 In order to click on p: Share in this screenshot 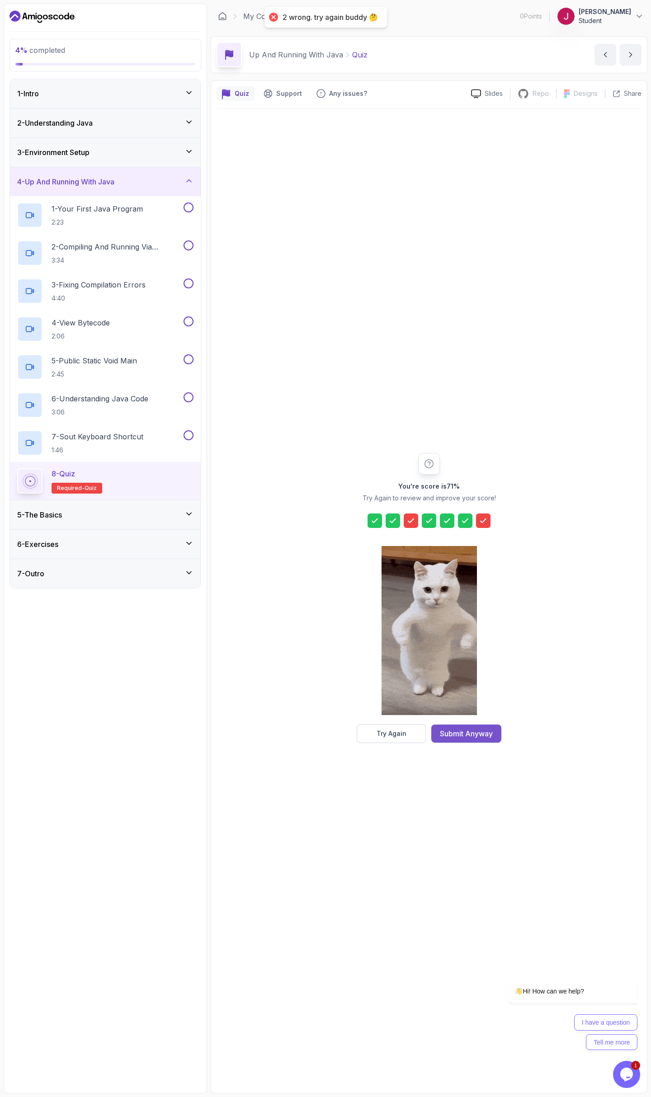, I will do `click(632, 94)`.